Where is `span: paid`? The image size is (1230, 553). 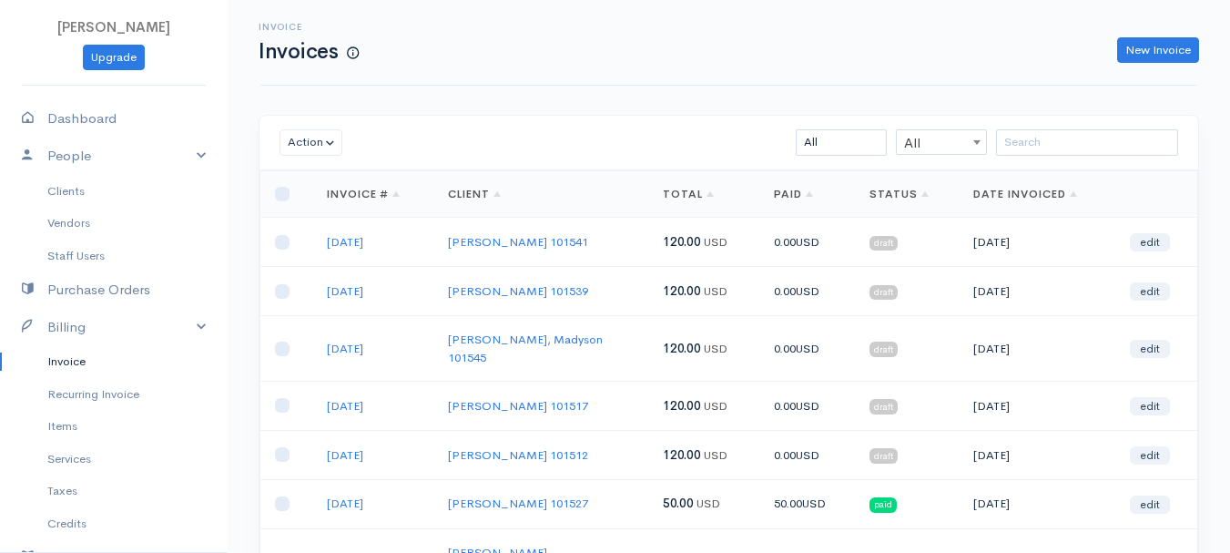 span: paid is located at coordinates (883, 504).